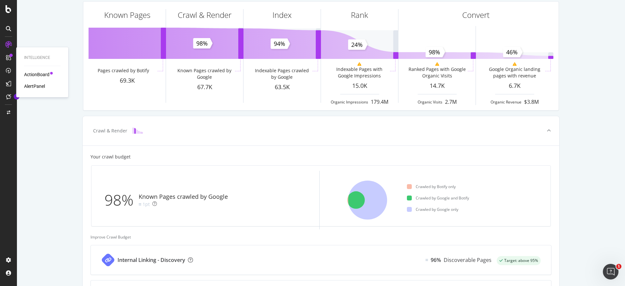  Describe the element at coordinates (17, 97) in the screenshot. I see `div: Tooltip anchor` at that location.